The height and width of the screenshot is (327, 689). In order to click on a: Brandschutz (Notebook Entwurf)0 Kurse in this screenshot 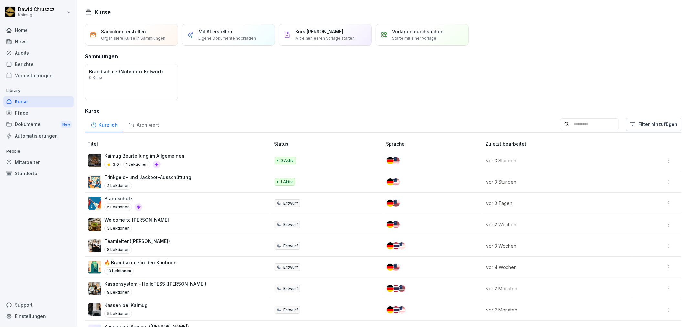, I will do `click(132, 82)`.